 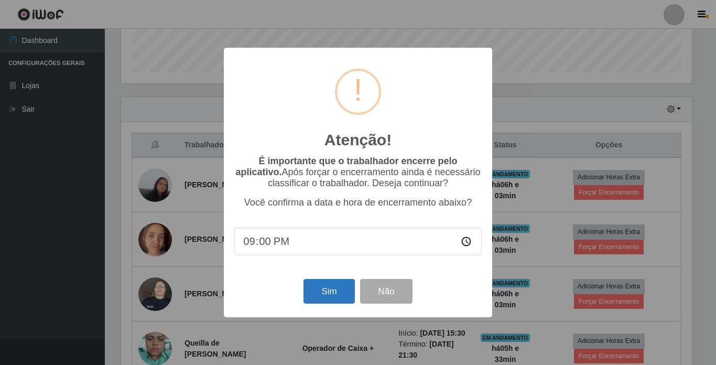 I want to click on button: Não, so click(x=386, y=291).